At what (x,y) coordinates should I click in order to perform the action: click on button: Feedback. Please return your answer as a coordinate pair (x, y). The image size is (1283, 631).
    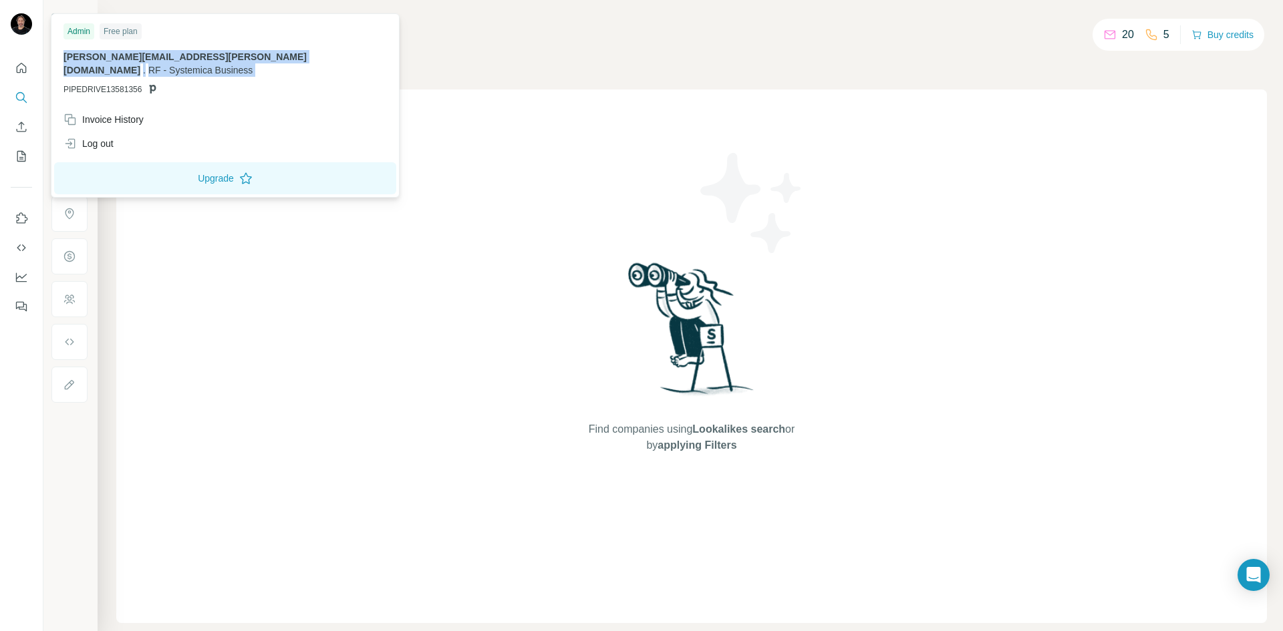
    Looking at the image, I should click on (21, 307).